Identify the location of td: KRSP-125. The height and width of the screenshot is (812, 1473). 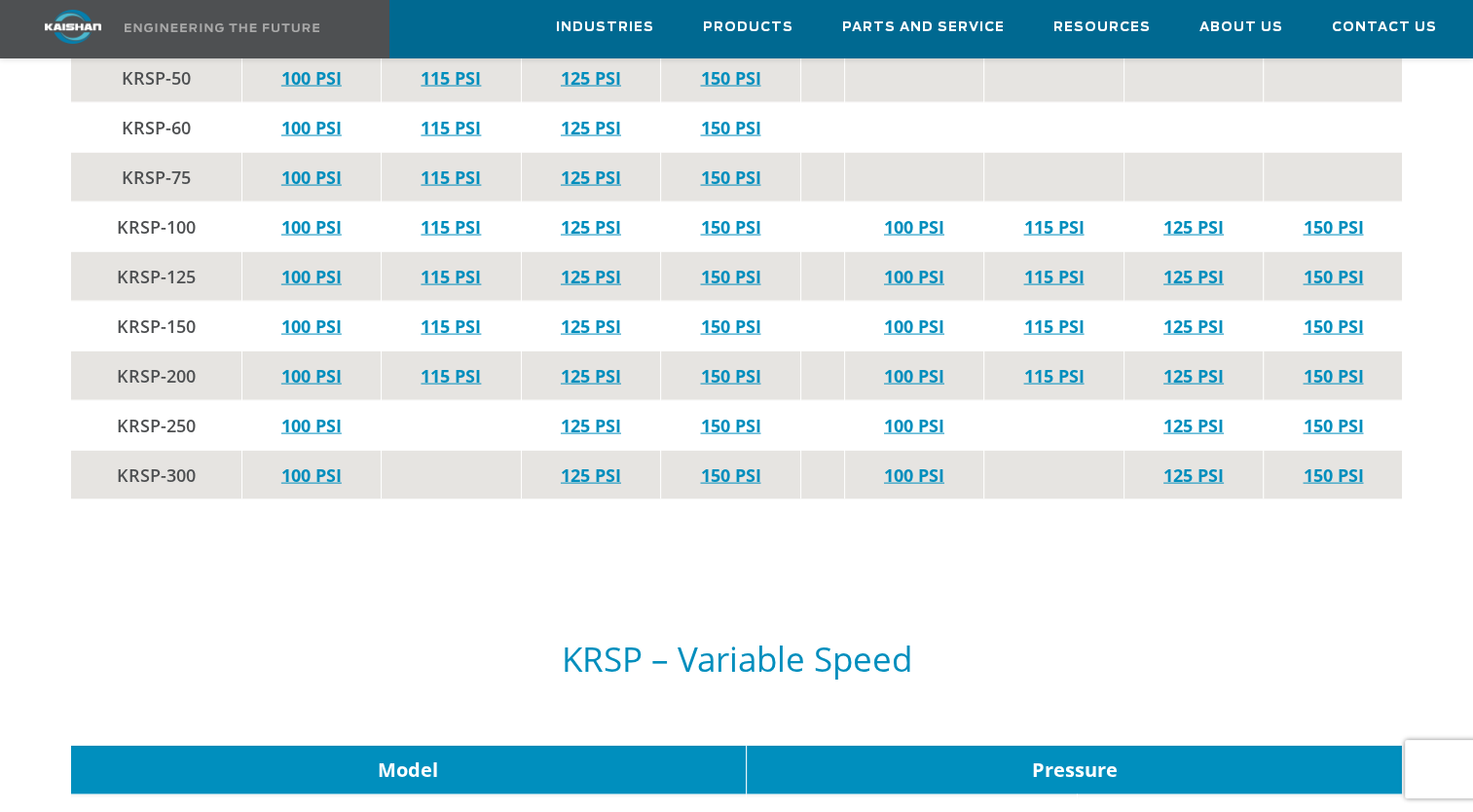
(156, 276).